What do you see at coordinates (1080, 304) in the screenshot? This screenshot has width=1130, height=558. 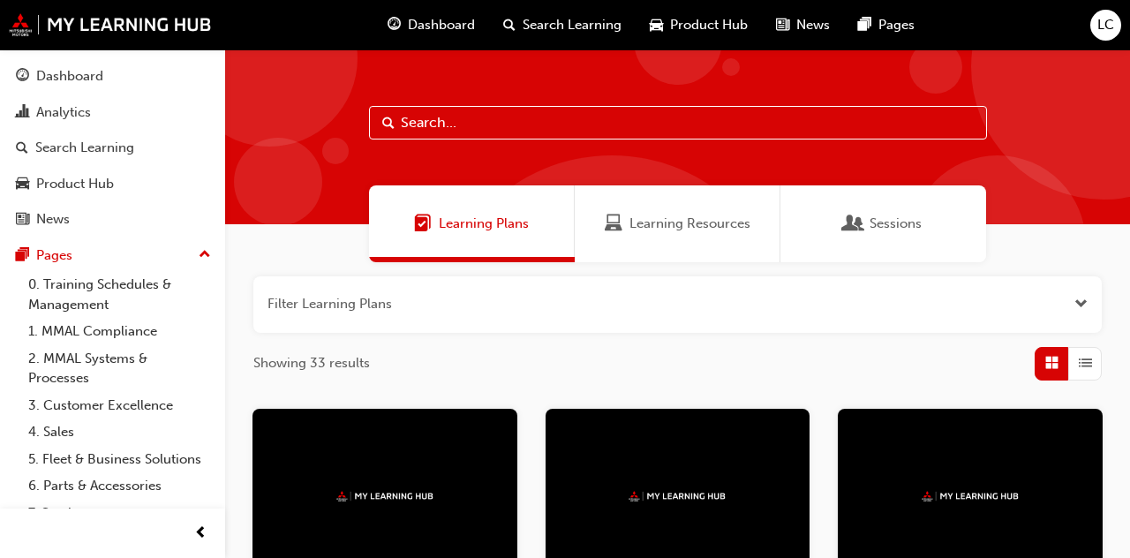 I see `button: Open the filter` at bounding box center [1080, 304].